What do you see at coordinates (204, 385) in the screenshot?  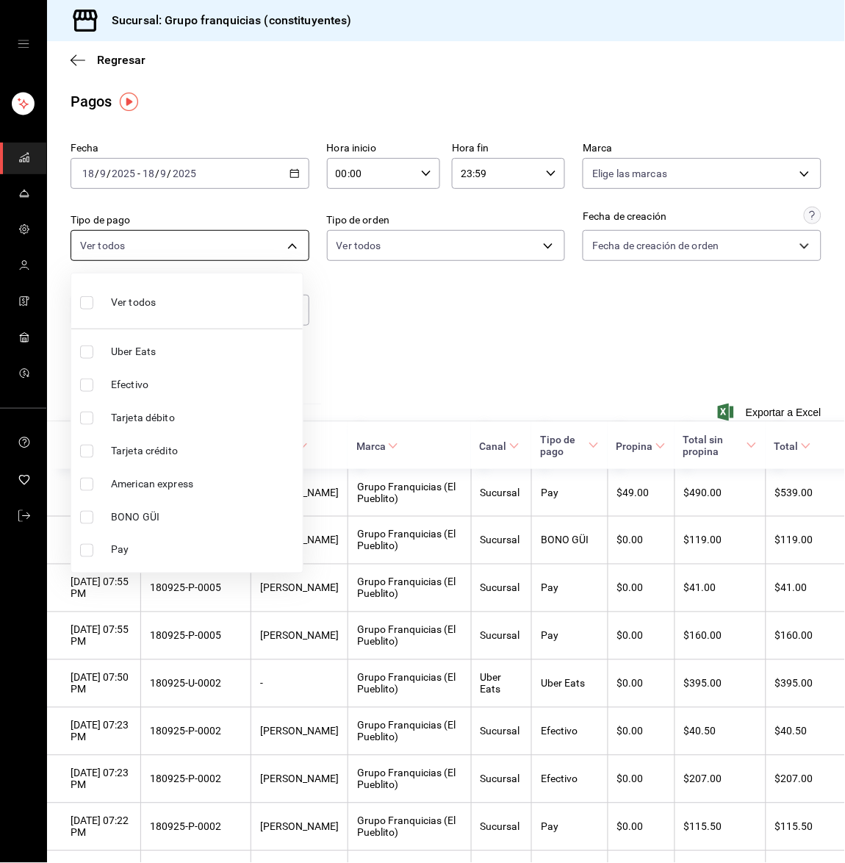 I see `span: Efectivo` at bounding box center [204, 385].